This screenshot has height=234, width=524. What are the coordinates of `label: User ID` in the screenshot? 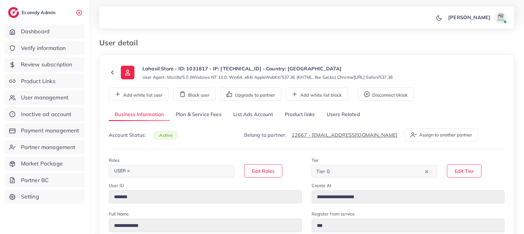 It's located at (116, 185).